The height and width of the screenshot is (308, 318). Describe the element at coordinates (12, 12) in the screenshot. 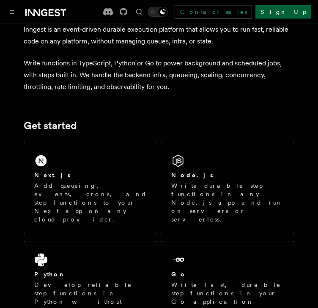

I see `button: Toggle navigation` at that location.